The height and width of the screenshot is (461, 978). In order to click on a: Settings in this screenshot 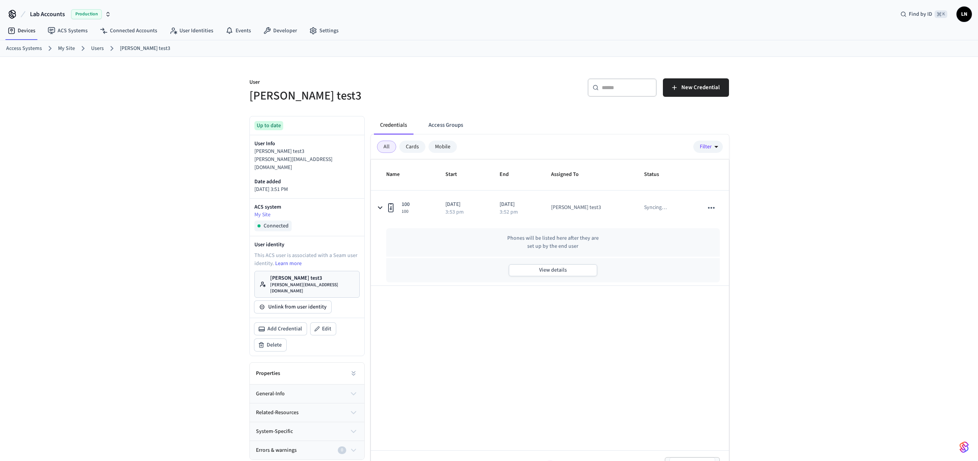, I will do `click(324, 31)`.